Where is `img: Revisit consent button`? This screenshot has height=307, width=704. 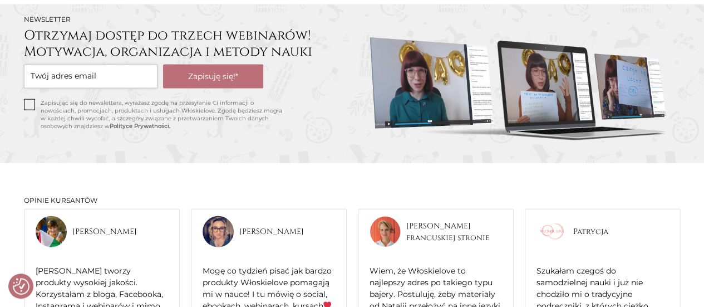 img: Revisit consent button is located at coordinates (21, 286).